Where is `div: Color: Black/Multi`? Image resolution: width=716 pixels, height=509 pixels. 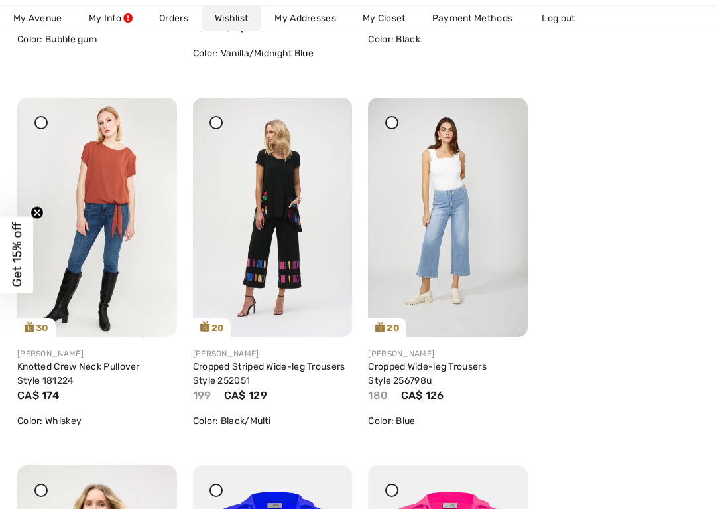
div: Color: Black/Multi is located at coordinates (273, 420).